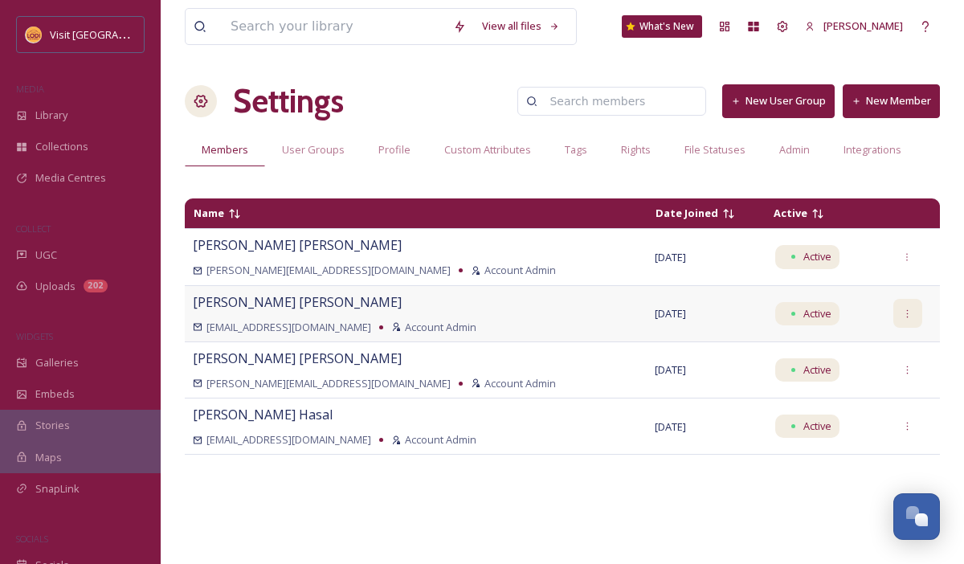  Describe the element at coordinates (209, 213) in the screenshot. I see `span: Name` at that location.